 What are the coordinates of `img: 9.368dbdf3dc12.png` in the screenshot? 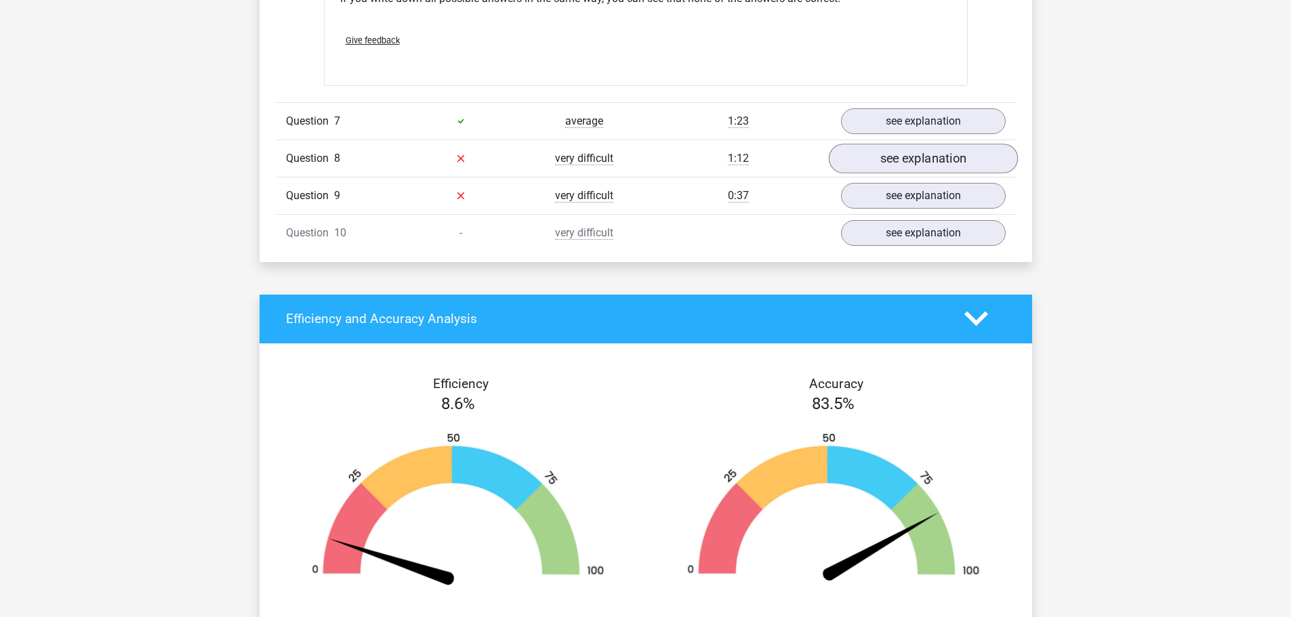 It's located at (458, 510).